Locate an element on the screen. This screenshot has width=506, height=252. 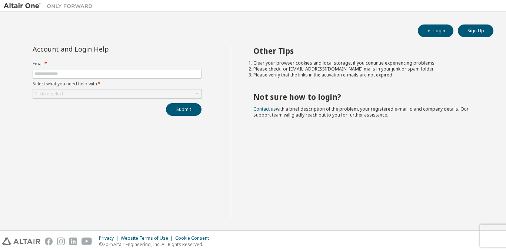
img: Altair One is located at coordinates (50, 6).